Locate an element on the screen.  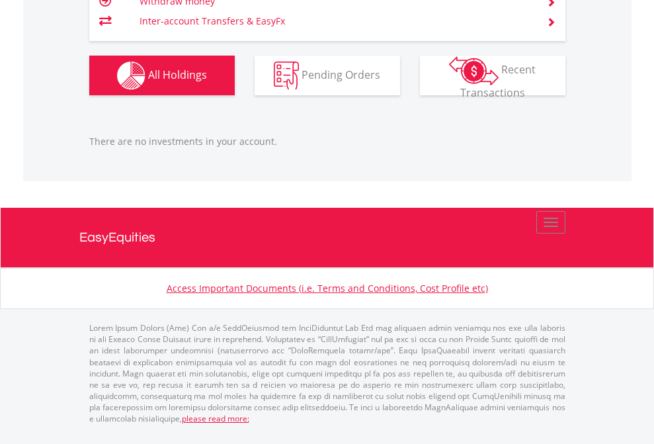
p: Lorem Ipsum Dolors (Ame) Con a/e SeddOeiusmod tem InciDiduntut Lab Etd mag aliquaen admin veniamq... is located at coordinates (327, 373).